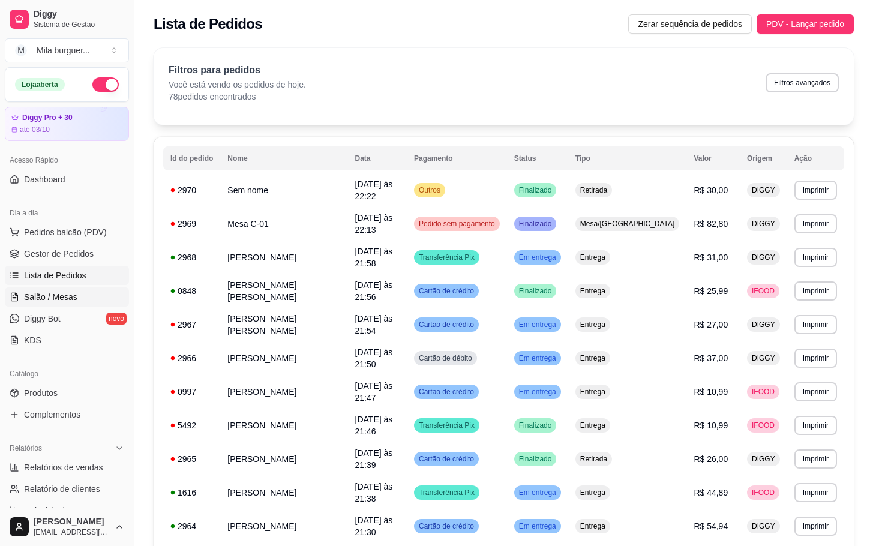 The height and width of the screenshot is (546, 873). What do you see at coordinates (44, 179) in the screenshot?
I see `span: Dashboard` at bounding box center [44, 179].